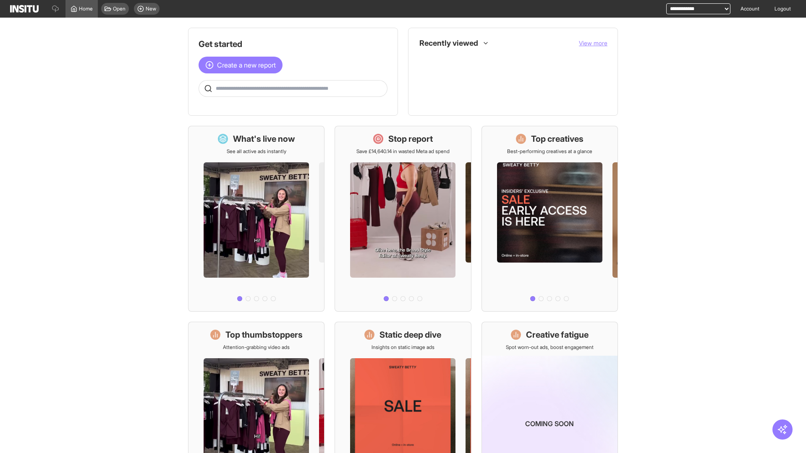  What do you see at coordinates (410, 335) in the screenshot?
I see `h1: Static deep dive` at bounding box center [410, 335].